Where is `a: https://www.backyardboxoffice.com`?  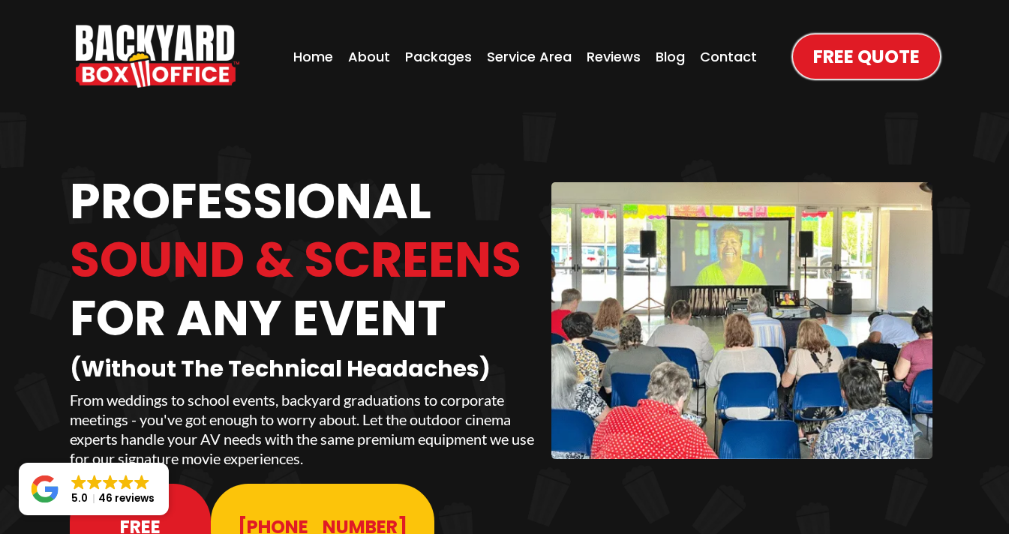 a: https://www.backyardboxoffice.com is located at coordinates (158, 56).